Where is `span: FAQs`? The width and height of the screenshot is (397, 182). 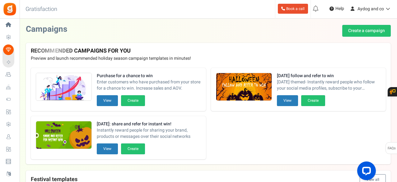 span: FAQs is located at coordinates (392, 149).